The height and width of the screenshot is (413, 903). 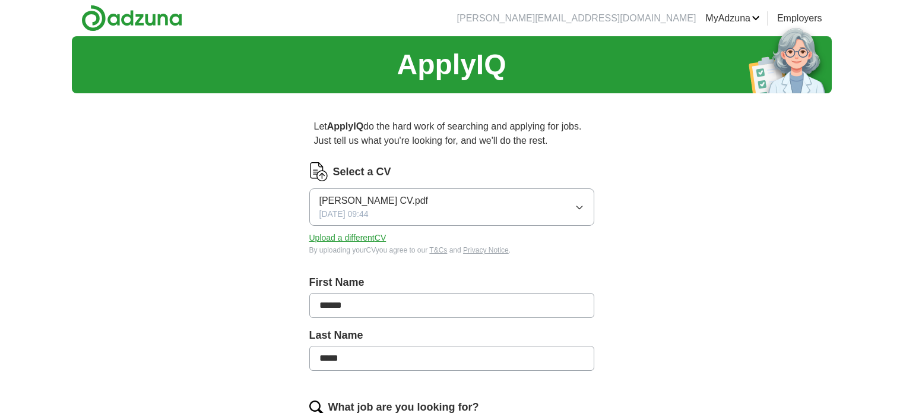 I want to click on strong: ApplyIQ, so click(x=345, y=126).